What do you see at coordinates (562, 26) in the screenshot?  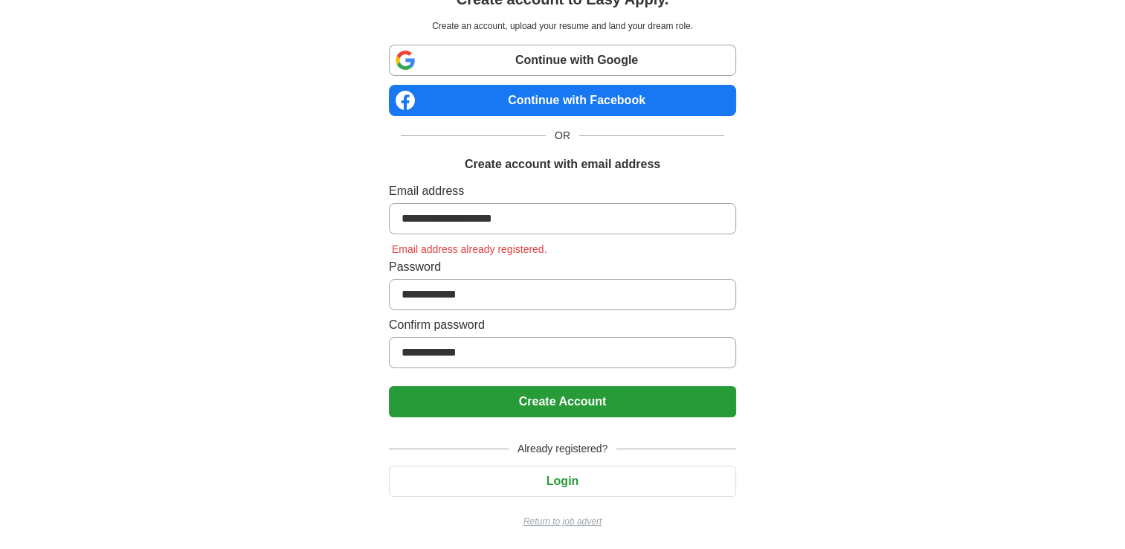 I see `p: Create an account, upload your resume and land your dream role.` at bounding box center [562, 26].